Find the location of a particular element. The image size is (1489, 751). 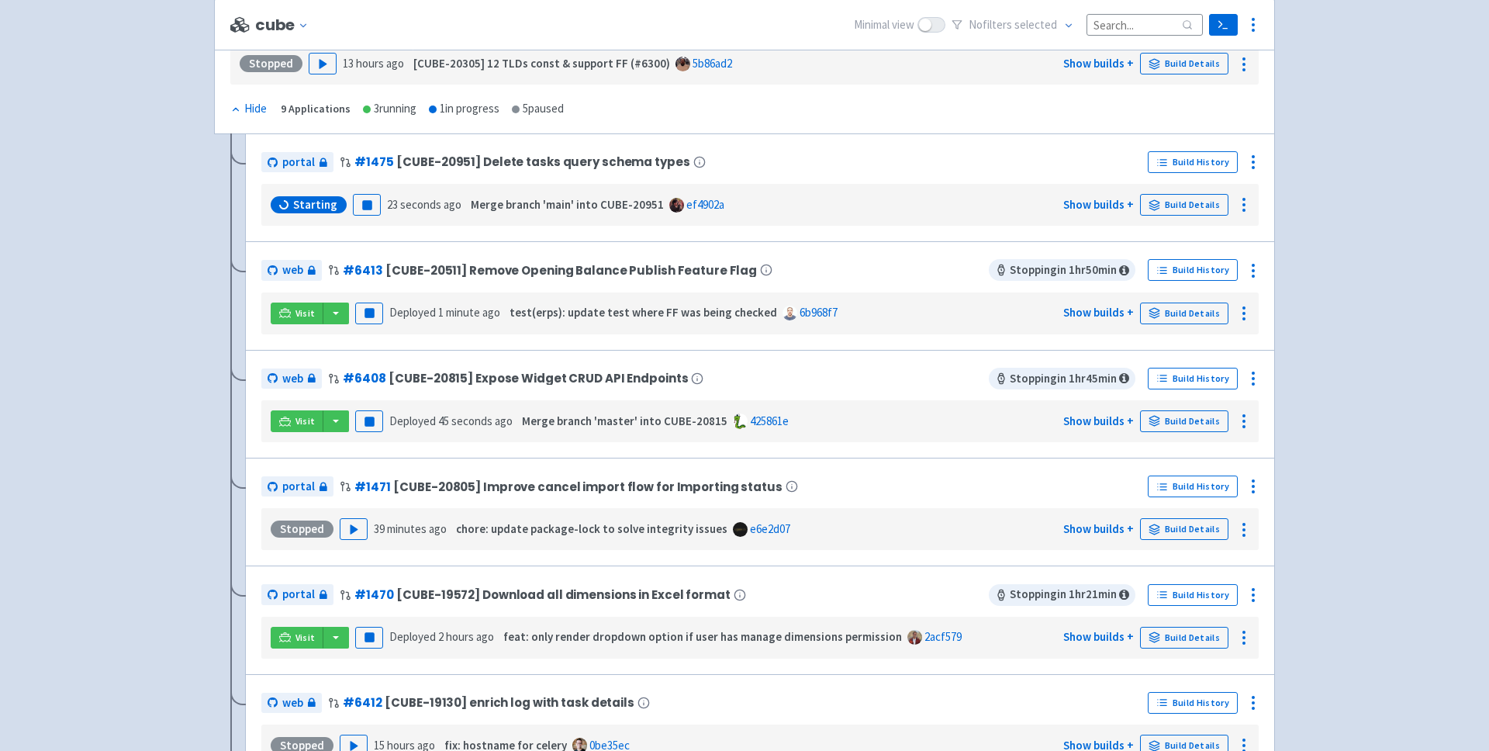

time: 13 hours ago is located at coordinates (373, 63).